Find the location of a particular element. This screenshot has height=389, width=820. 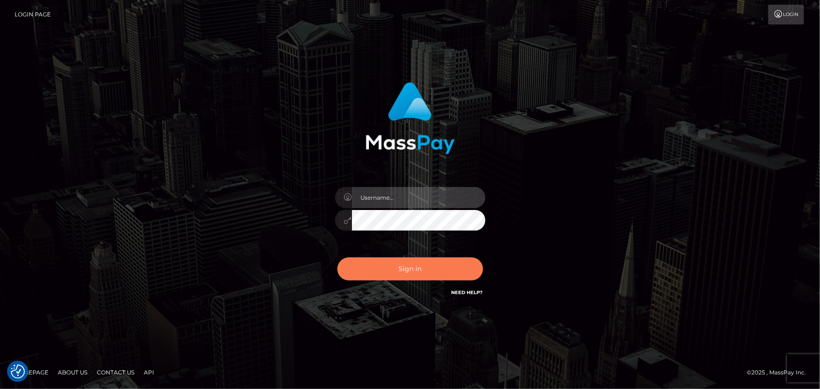

button: Consent Preferences is located at coordinates (18, 372).